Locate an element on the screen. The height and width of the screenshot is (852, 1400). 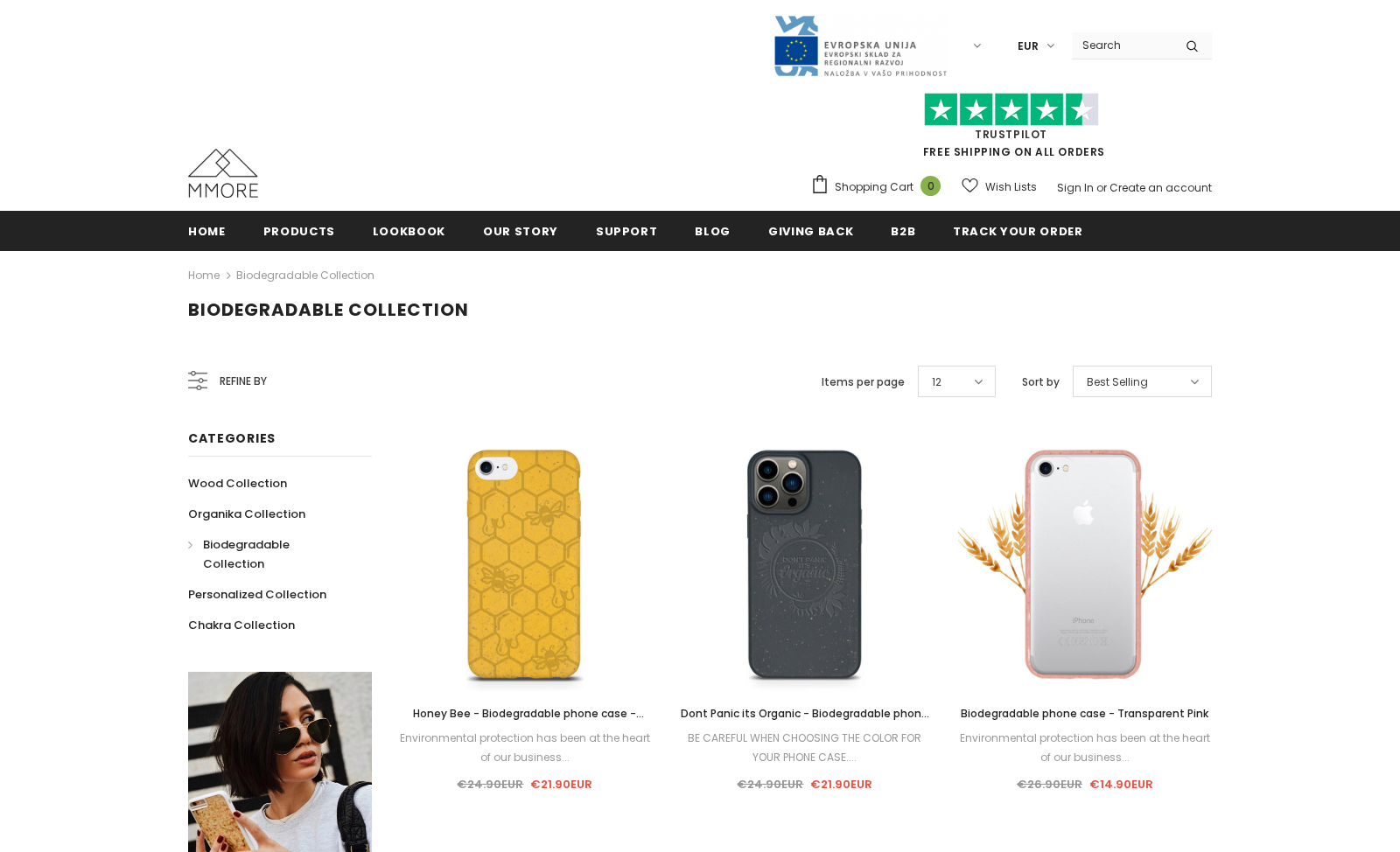
a: Sign In is located at coordinates (1075, 187).